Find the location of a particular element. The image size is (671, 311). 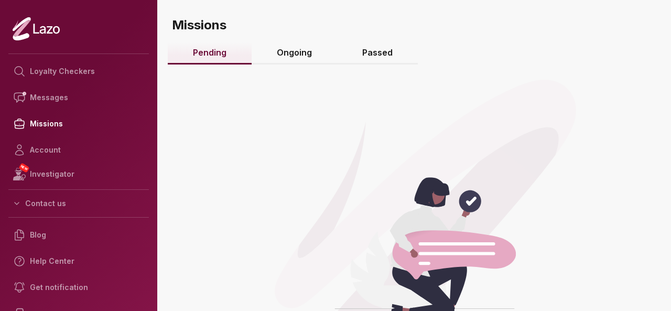

a: Messages is located at coordinates (79, 97).